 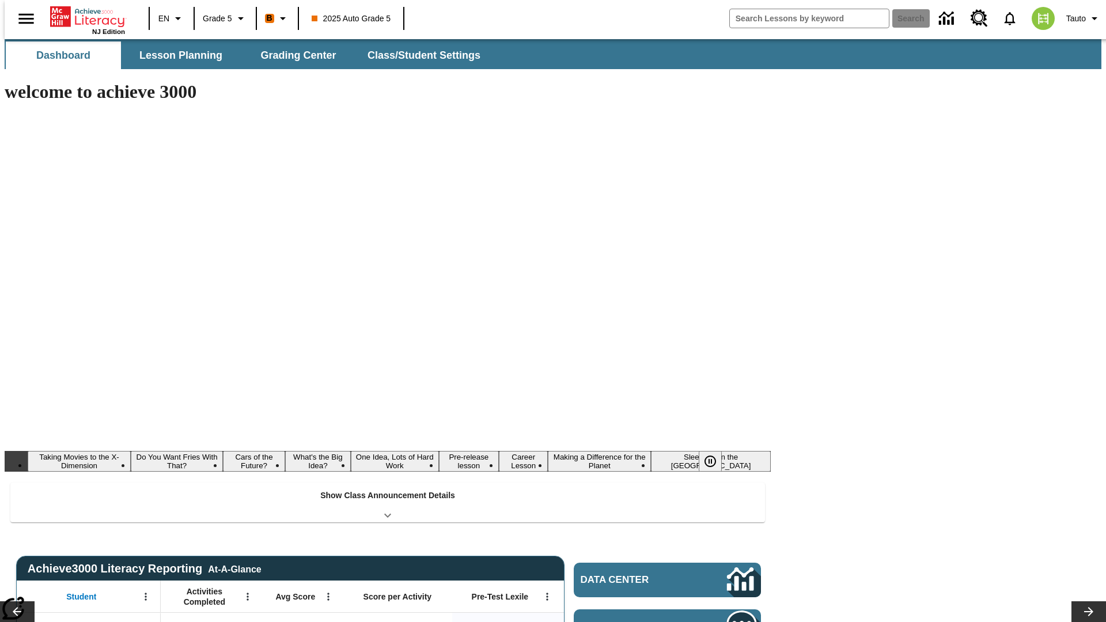 What do you see at coordinates (277, 18) in the screenshot?
I see `button: Boost Class color is orange. Change class color` at bounding box center [277, 18].